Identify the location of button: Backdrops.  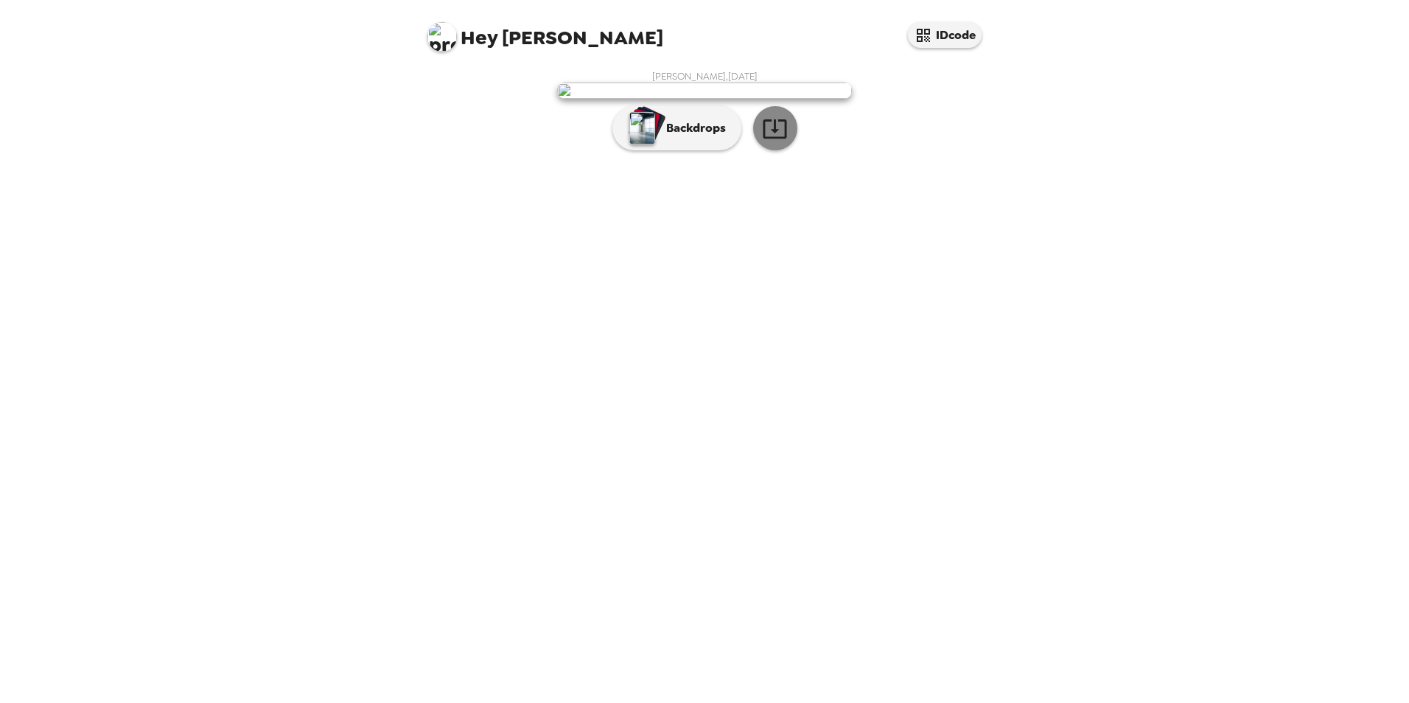
(676, 128).